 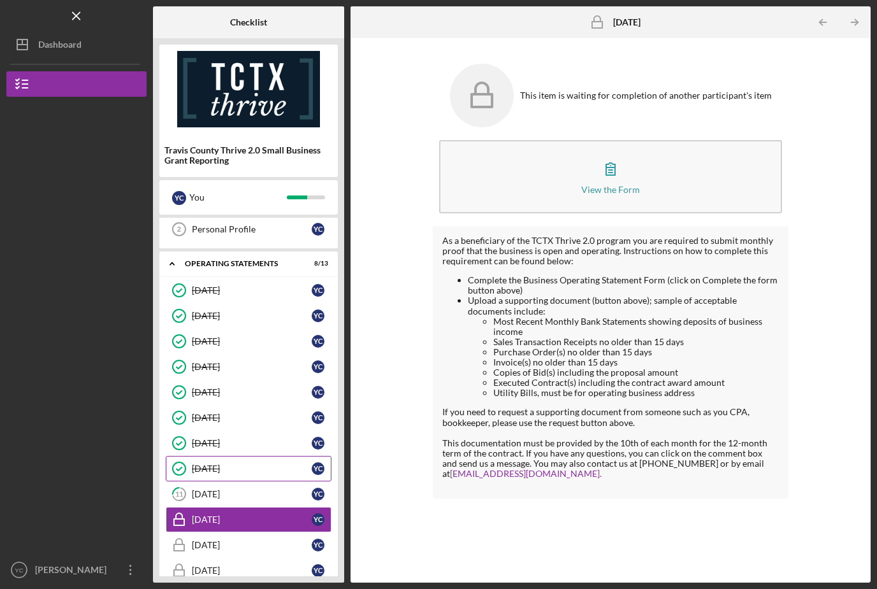 I want to click on b: Checklist, so click(x=249, y=22).